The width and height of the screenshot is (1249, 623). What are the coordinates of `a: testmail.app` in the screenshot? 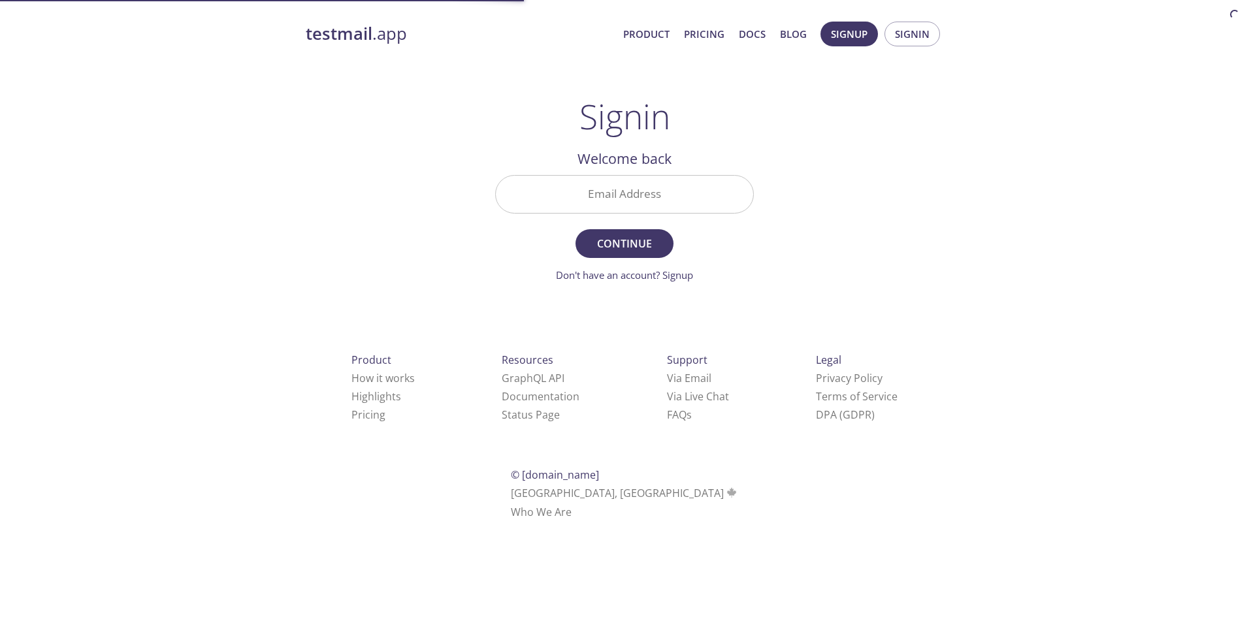 It's located at (459, 34).